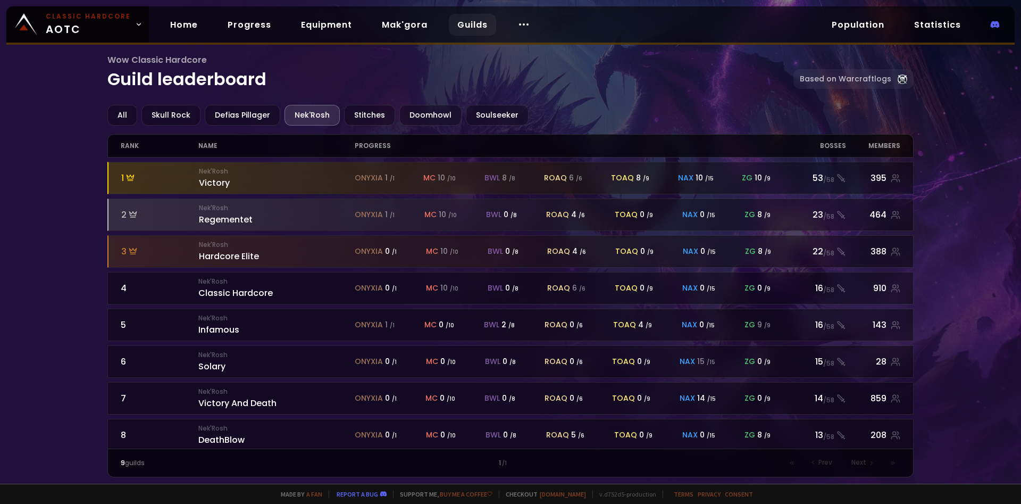 The height and width of the screenshot is (504, 1021). What do you see at coordinates (450, 72) in the screenshot?
I see `h1: Guild leaderboard` at bounding box center [450, 72].